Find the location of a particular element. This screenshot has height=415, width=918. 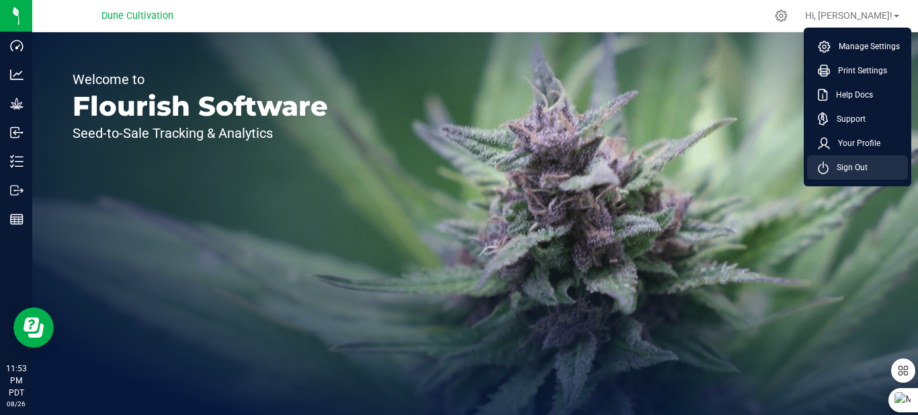

inline-svg: Dashboard is located at coordinates (17, 46).